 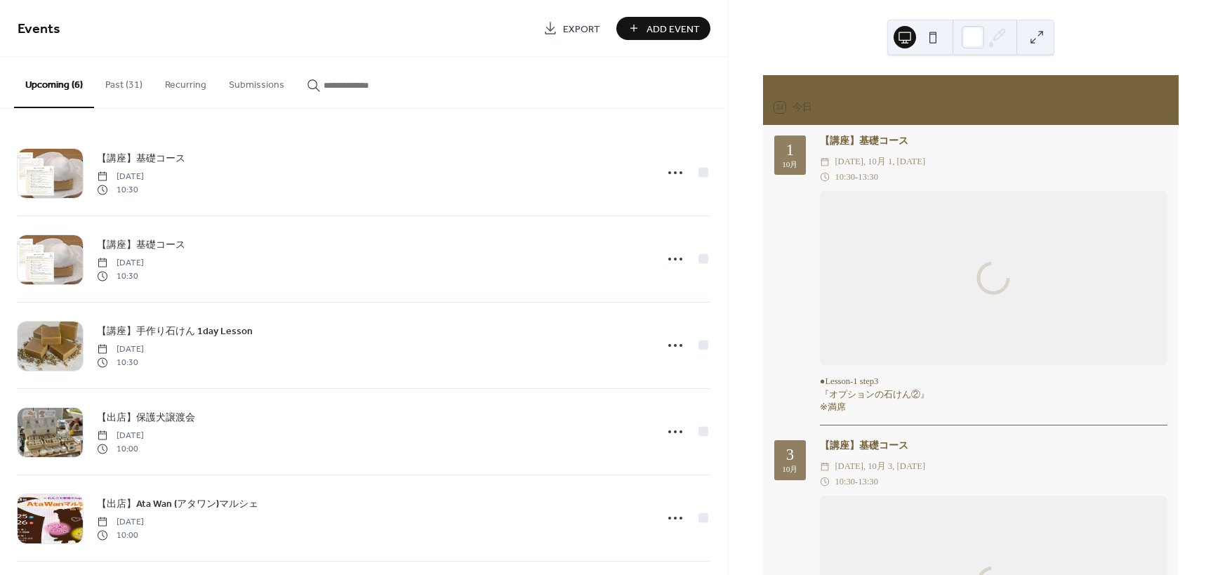 I want to click on a: 【出店】保護犬譲渡会, so click(x=146, y=417).